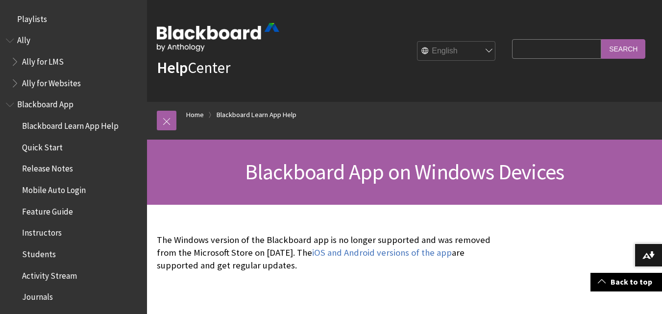 The height and width of the screenshot is (314, 662). What do you see at coordinates (54, 188) in the screenshot?
I see `span: Mobile Auto Login` at bounding box center [54, 188].